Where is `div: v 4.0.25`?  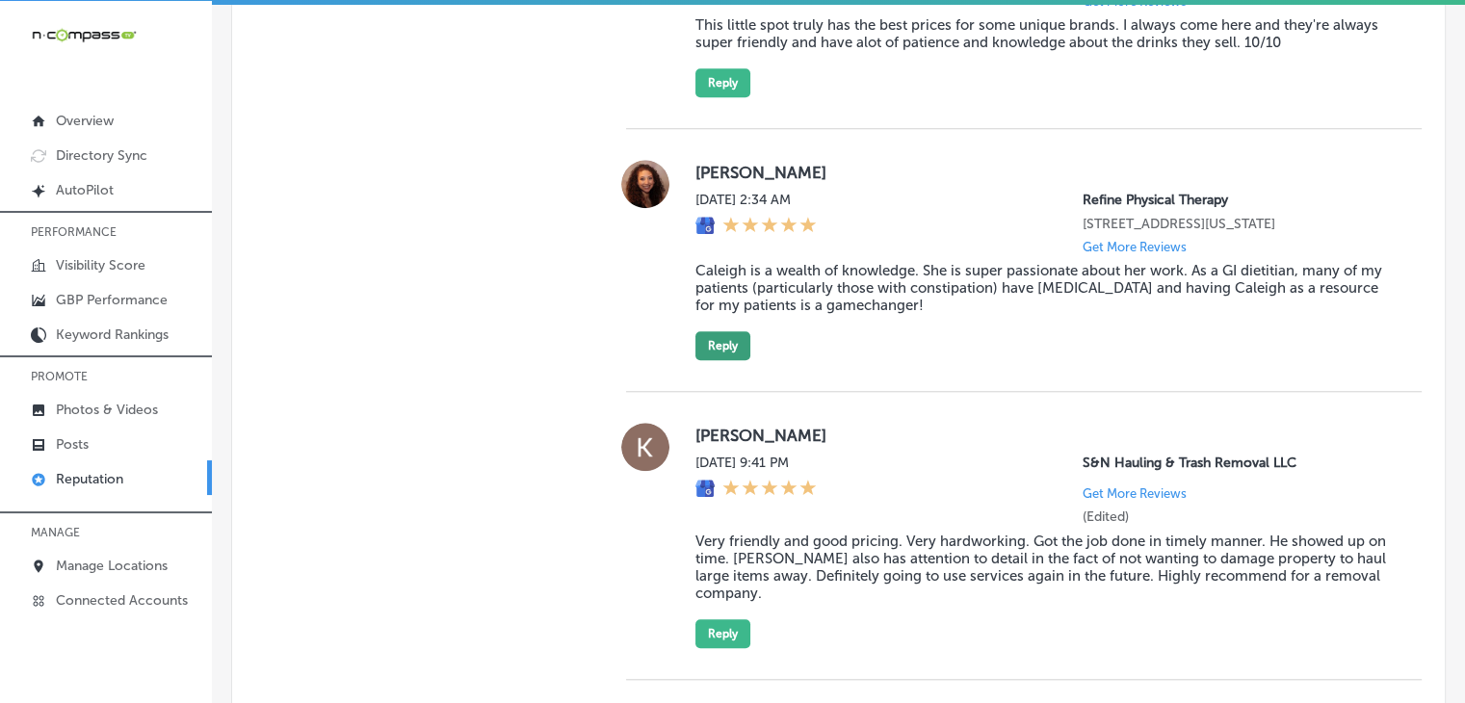 div: v 4.0.25 is located at coordinates (74, 39).